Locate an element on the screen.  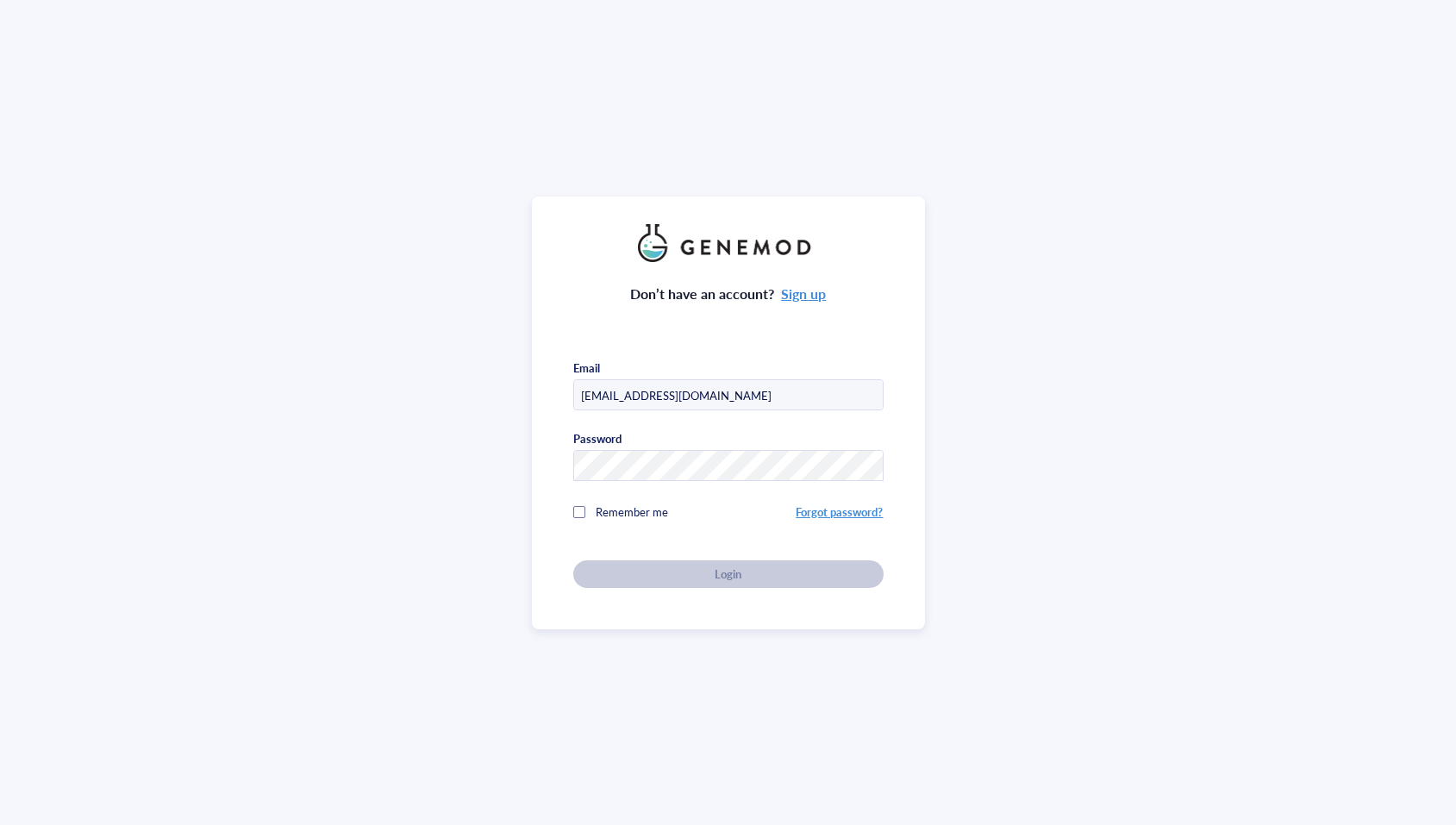
div: Email is located at coordinates (586, 368).